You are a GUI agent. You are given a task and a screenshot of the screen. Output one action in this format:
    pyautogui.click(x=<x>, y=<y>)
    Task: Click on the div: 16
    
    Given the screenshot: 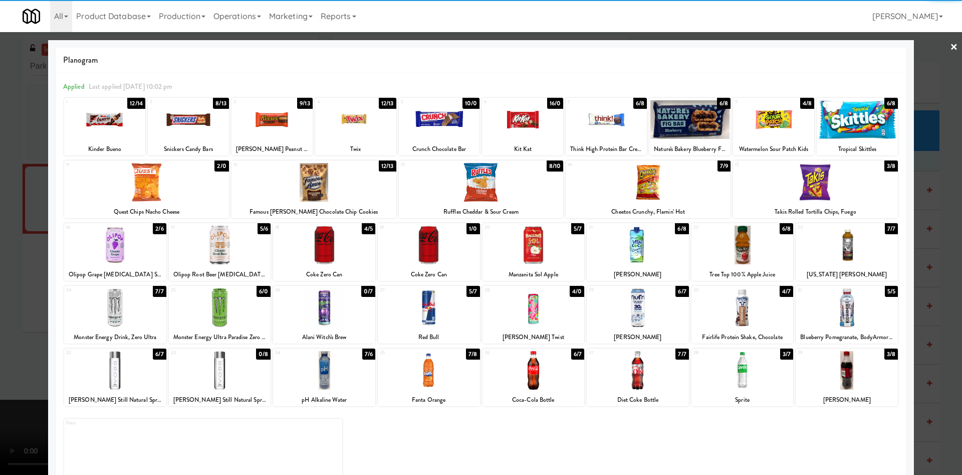 What is the action you would take?
    pyautogui.click(x=91, y=227)
    